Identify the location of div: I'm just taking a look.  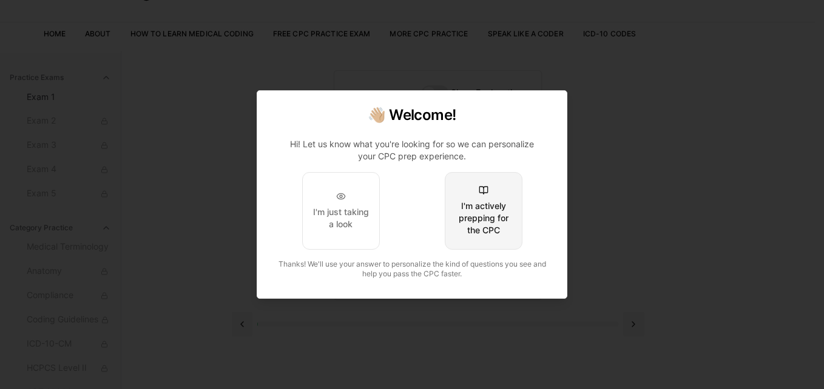
(341, 218).